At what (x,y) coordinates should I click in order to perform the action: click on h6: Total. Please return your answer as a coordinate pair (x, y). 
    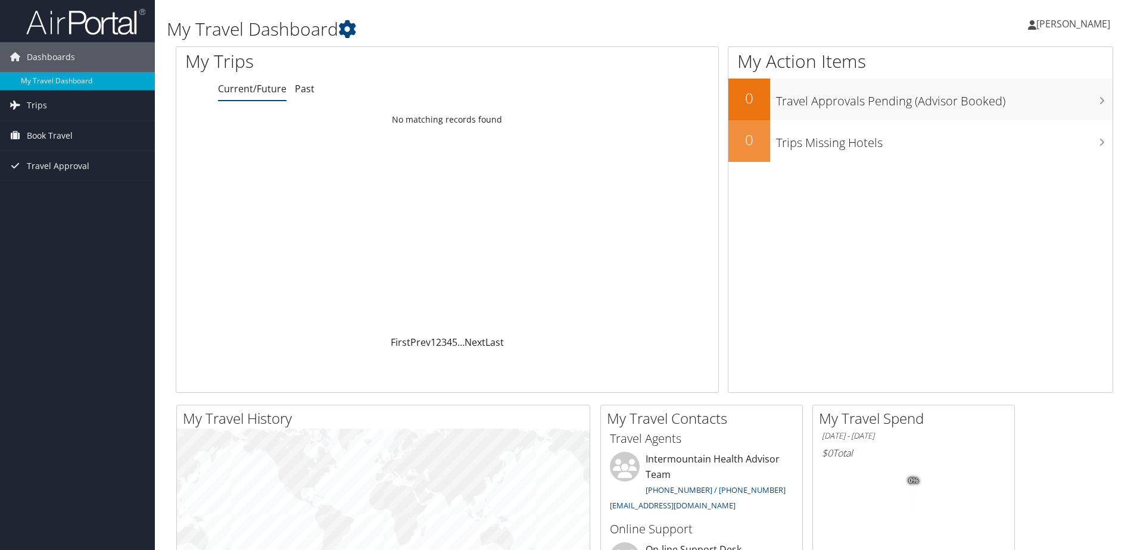
    Looking at the image, I should click on (913, 453).